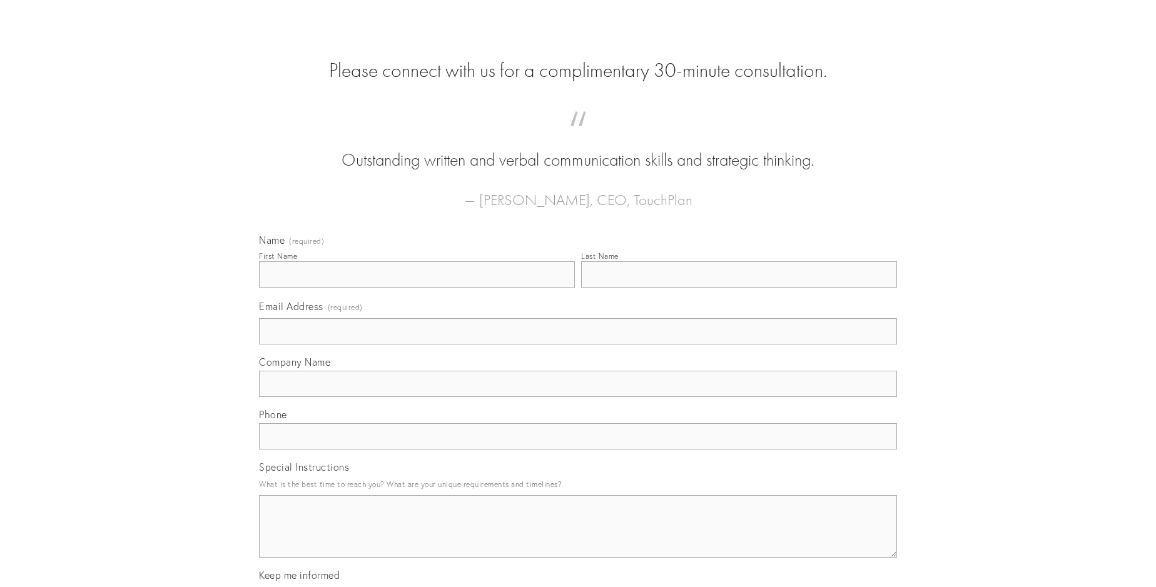 This screenshot has height=587, width=1156. Describe the element at coordinates (291, 307) in the screenshot. I see `span: Email Address` at that location.